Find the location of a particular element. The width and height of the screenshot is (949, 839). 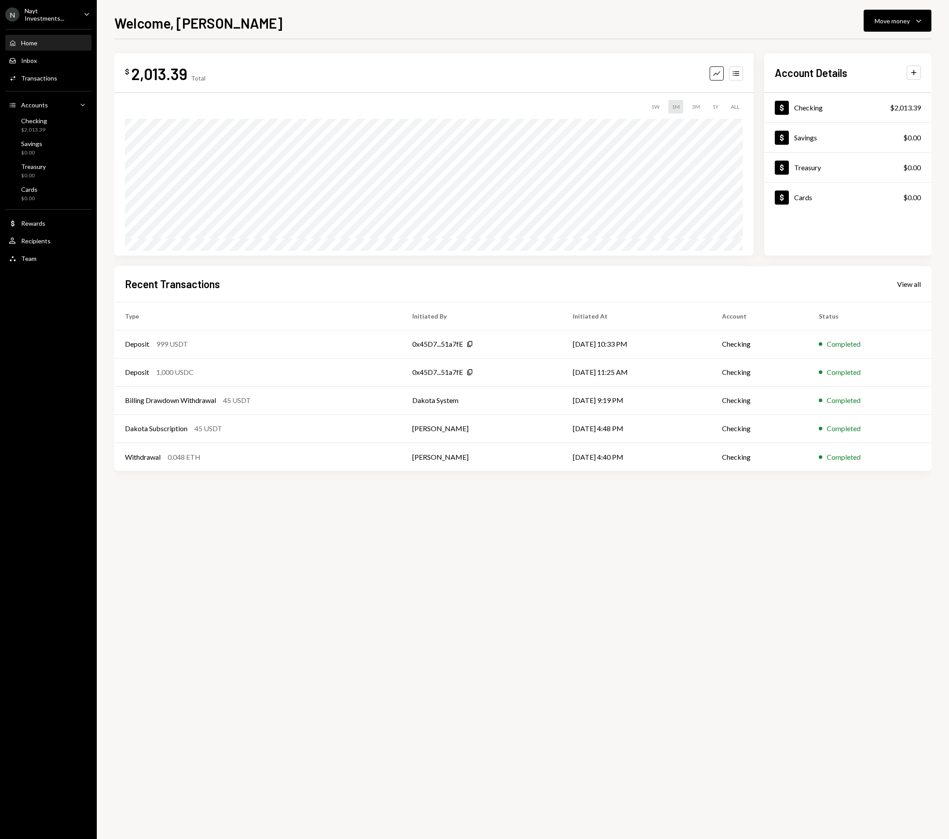

div: Move money is located at coordinates (892, 21).